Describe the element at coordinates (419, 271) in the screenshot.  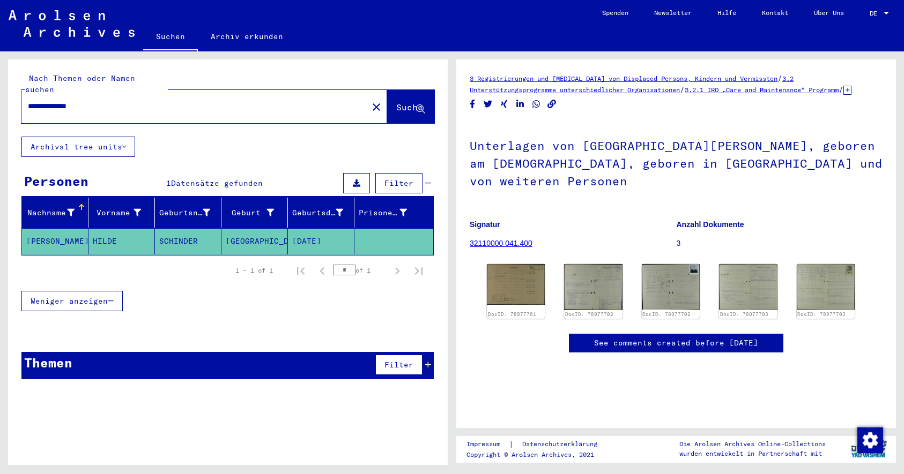
I see `button: Last page` at that location.